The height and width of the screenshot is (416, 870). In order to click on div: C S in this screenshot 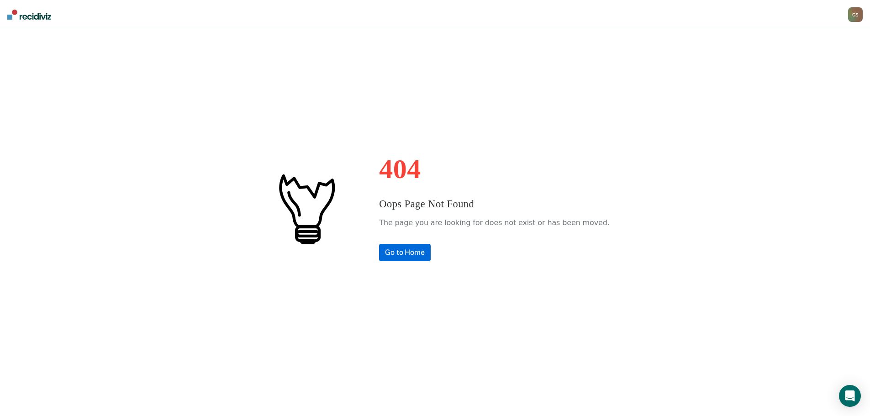, I will do `click(855, 15)`.